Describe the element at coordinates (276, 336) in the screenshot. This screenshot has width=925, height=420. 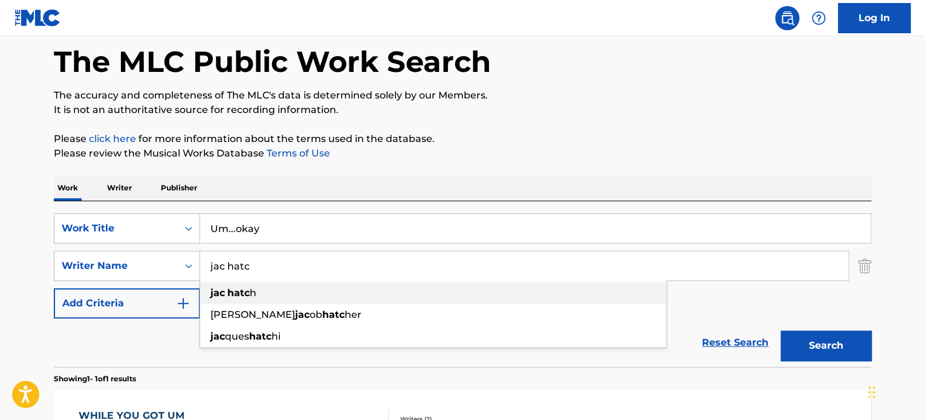
I see `span: hi` at that location.